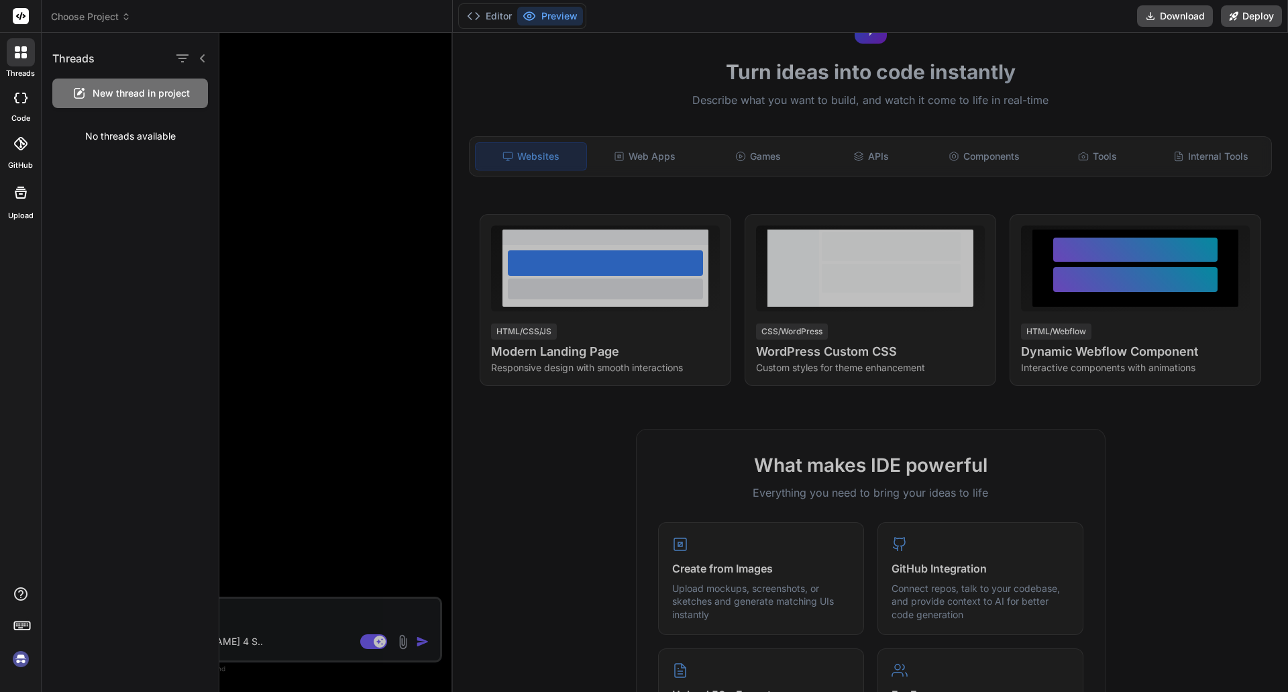  Describe the element at coordinates (73, 58) in the screenshot. I see `h1: Threads` at that location.